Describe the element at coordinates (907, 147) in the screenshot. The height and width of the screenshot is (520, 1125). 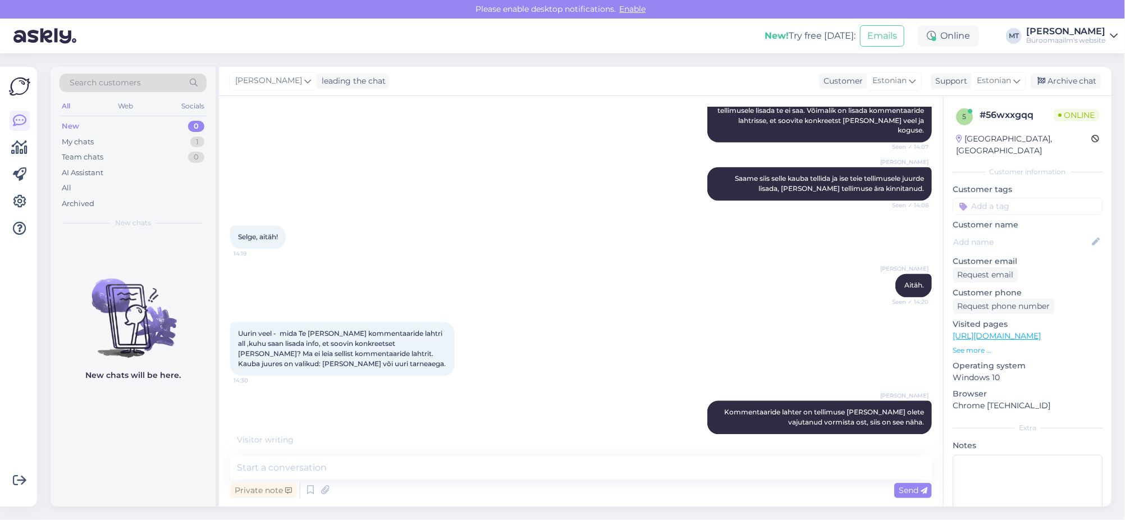
I see `span: Seen ✓ 14:07` at that location.